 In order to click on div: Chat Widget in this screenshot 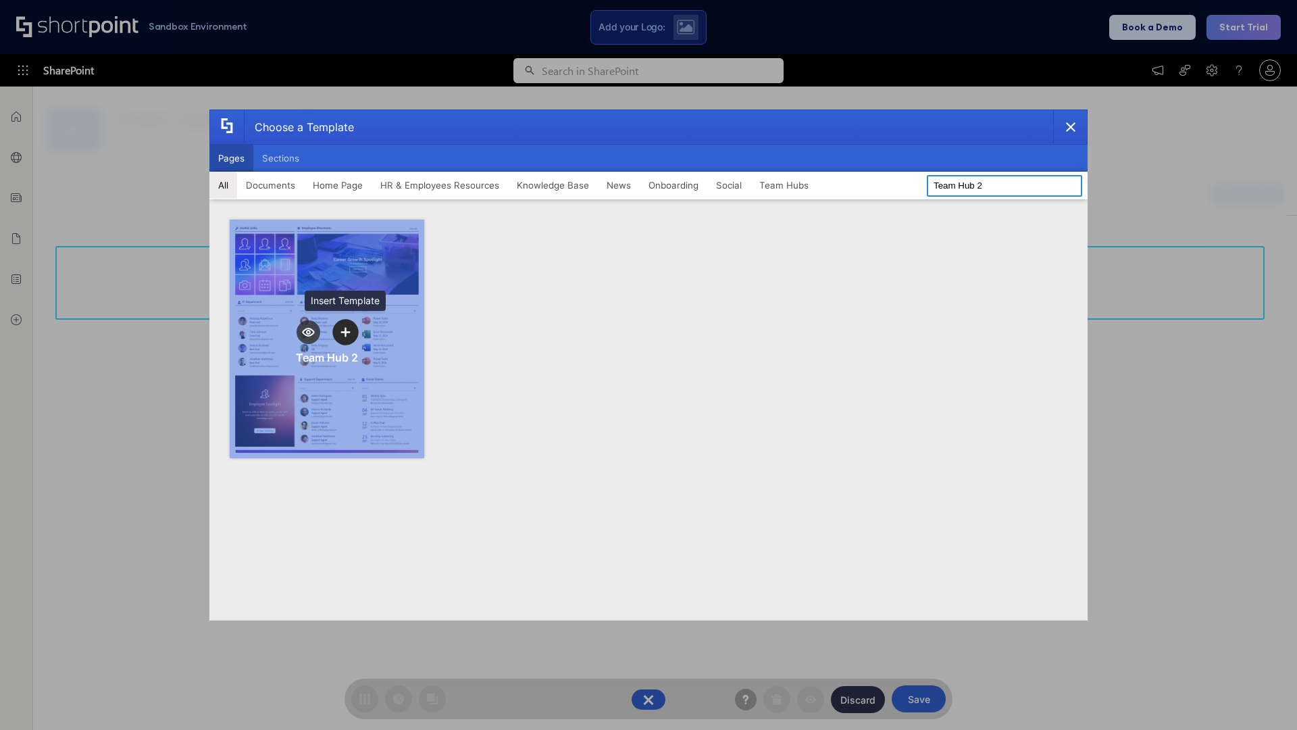, I will do `click(1175, 651)`.